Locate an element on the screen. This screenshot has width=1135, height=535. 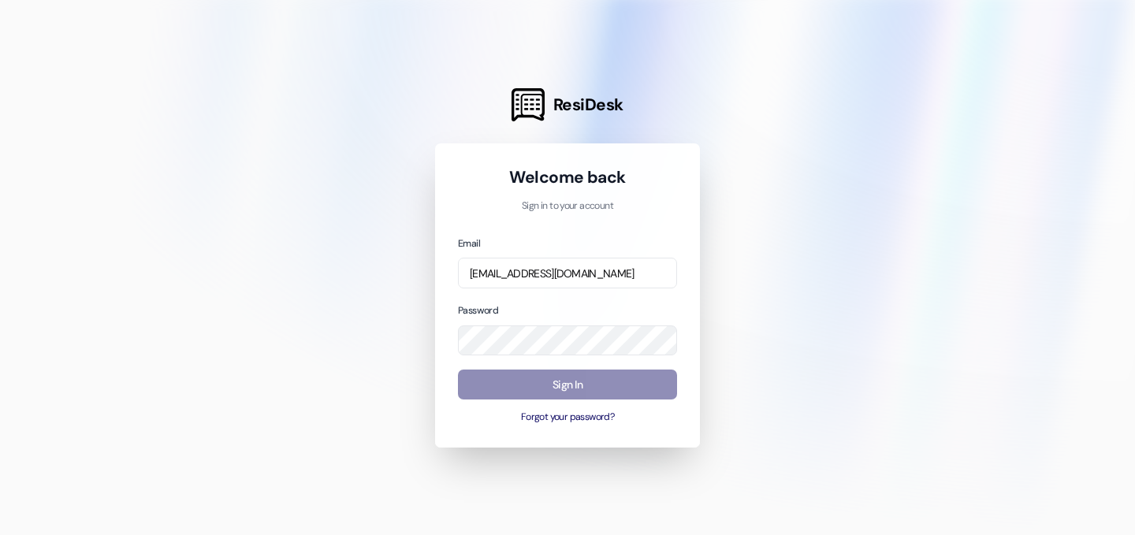
label: Password is located at coordinates (478, 311).